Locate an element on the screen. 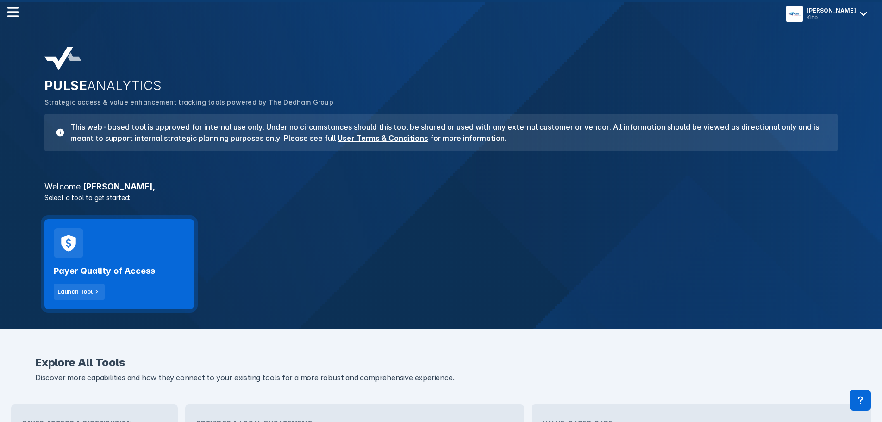 This screenshot has width=882, height=422. p: Discover more capabilities and how they connect to your existing tools for a more robust and comp... is located at coordinates (441, 378).